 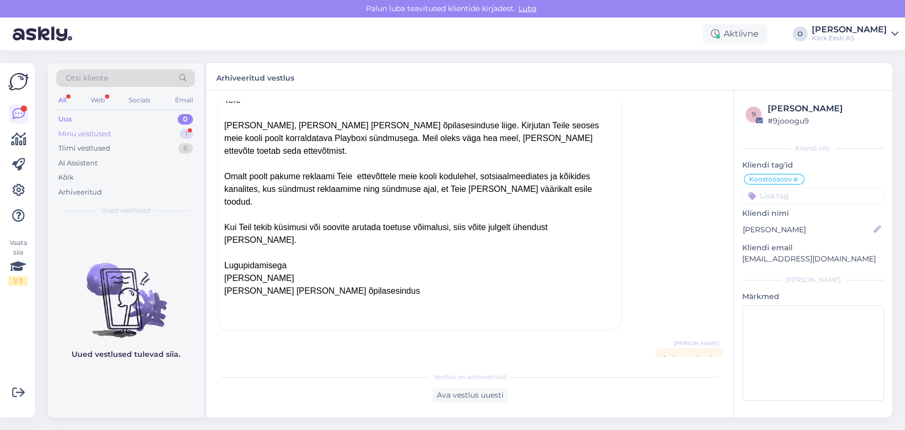 I want to click on span: Koostöösoov, so click(x=770, y=179).